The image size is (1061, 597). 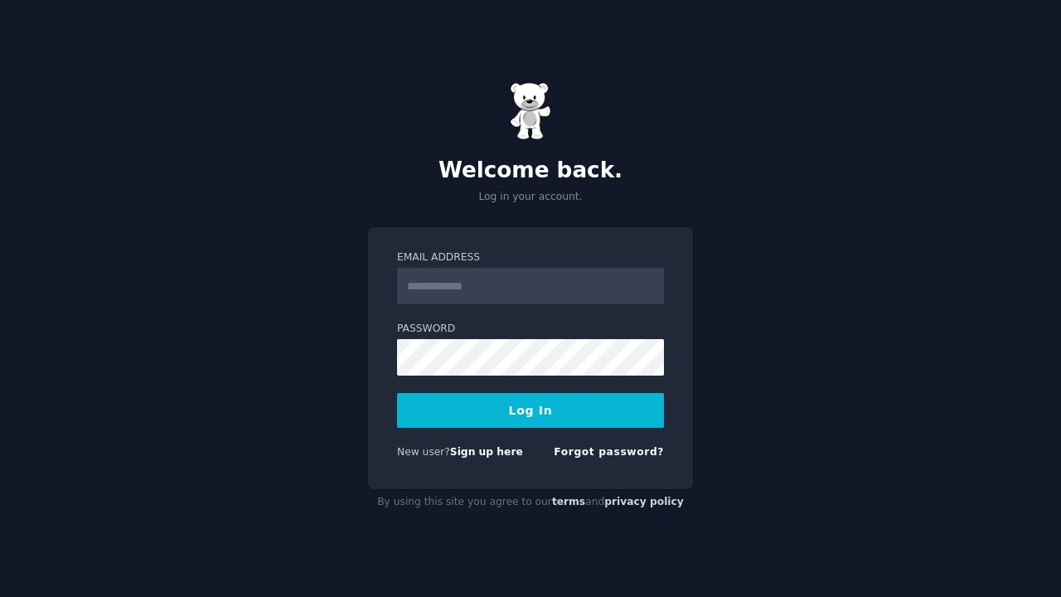 I want to click on div: By using this site you agree to our and, so click(x=531, y=502).